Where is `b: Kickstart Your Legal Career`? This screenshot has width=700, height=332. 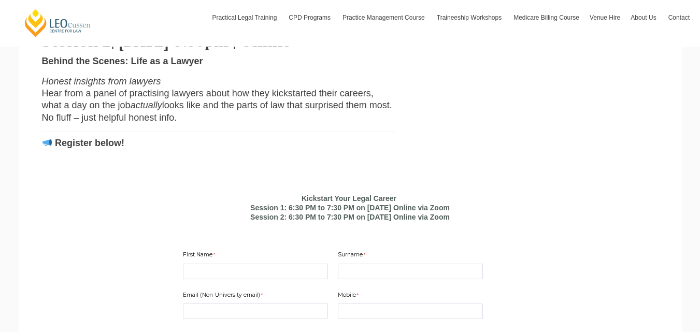 b: Kickstart Your Legal Career is located at coordinates (349, 198).